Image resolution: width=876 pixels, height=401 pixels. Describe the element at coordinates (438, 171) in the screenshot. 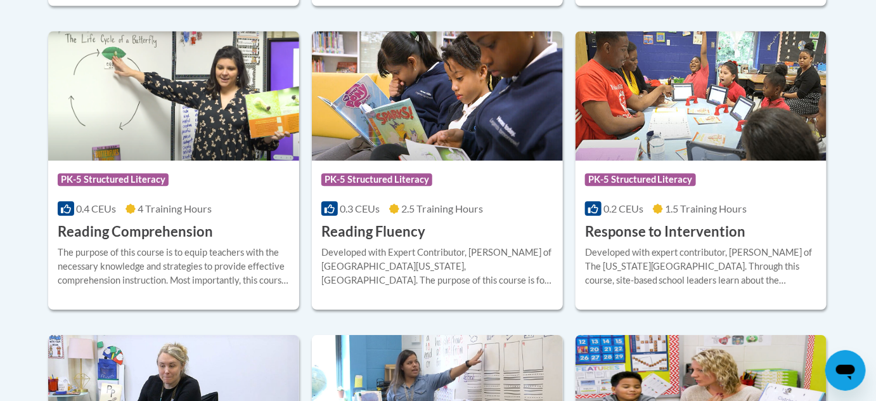

I see `a: Course LogoPK-5 Structured Literacy0.3 CEUs2.5 Training Hours Reading FluencyDeveloped with Exper...` at that location.